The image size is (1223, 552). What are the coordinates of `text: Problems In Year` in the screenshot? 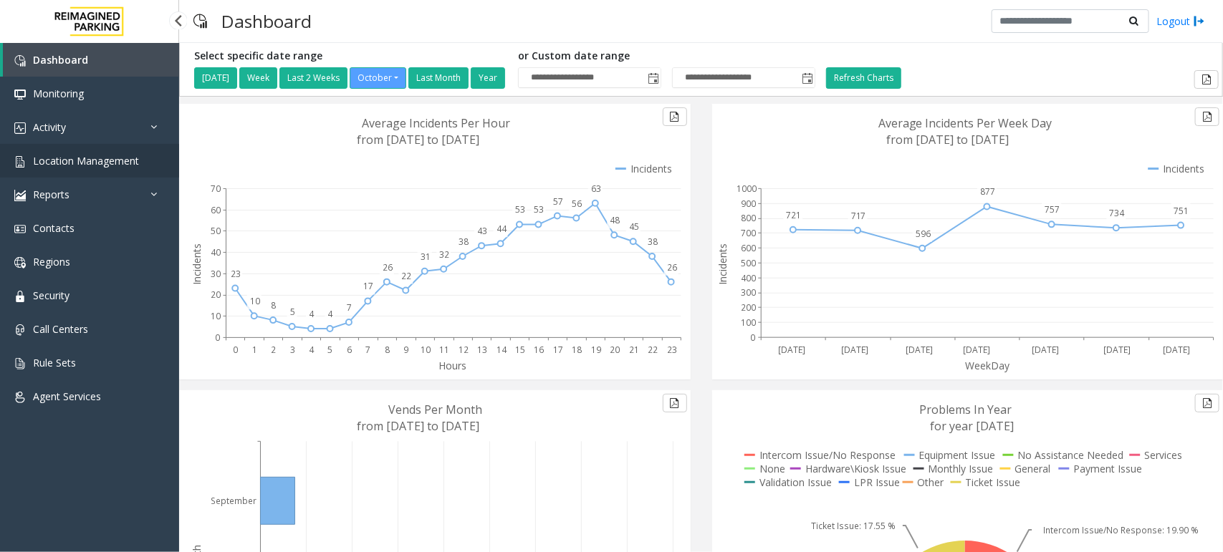 It's located at (965, 410).